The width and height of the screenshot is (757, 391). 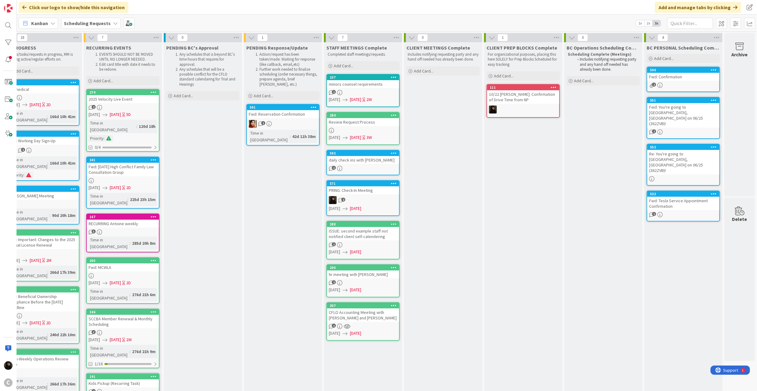 What do you see at coordinates (283, 124) in the screenshot?
I see `div: PM` at bounding box center [283, 124].